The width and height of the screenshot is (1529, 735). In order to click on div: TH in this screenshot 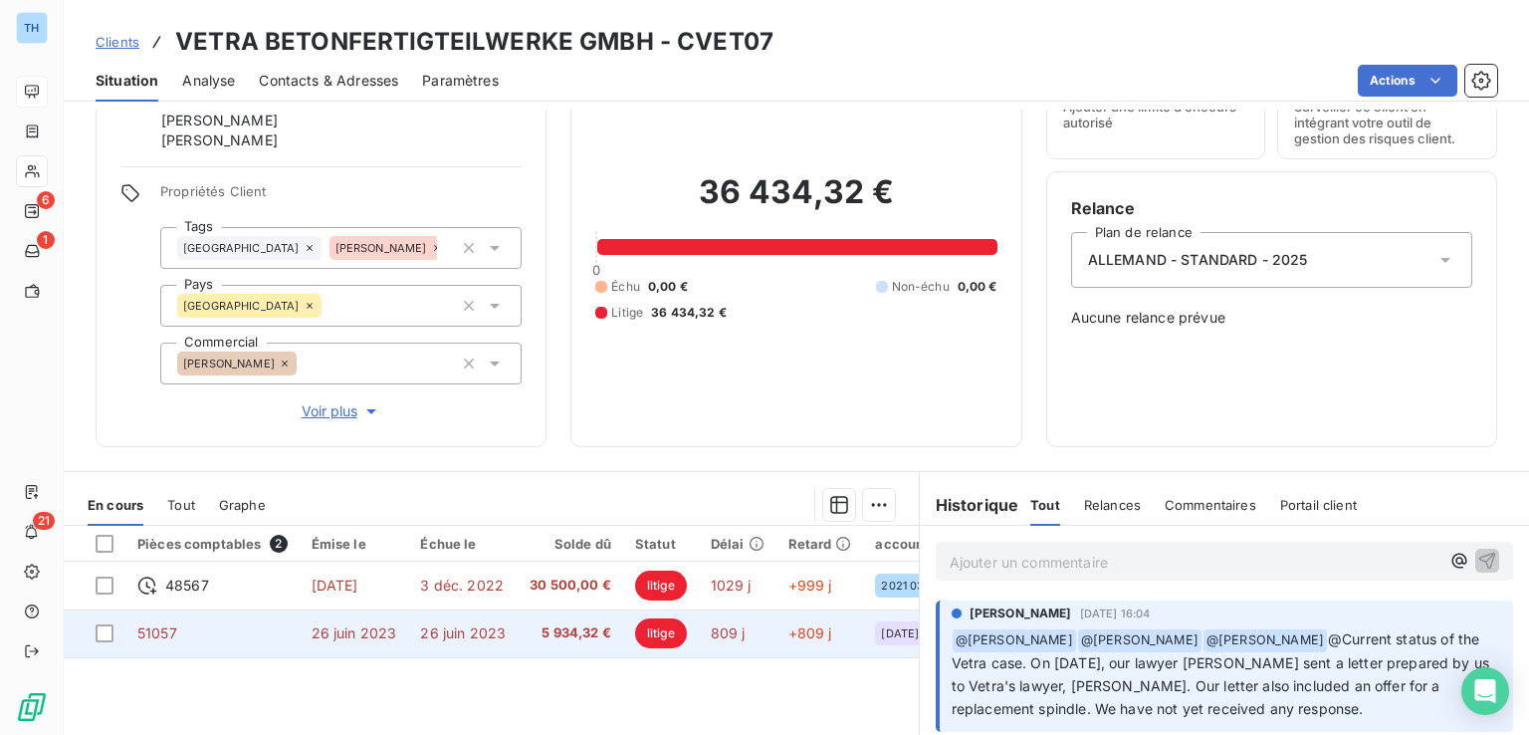, I will do `click(32, 28)`.